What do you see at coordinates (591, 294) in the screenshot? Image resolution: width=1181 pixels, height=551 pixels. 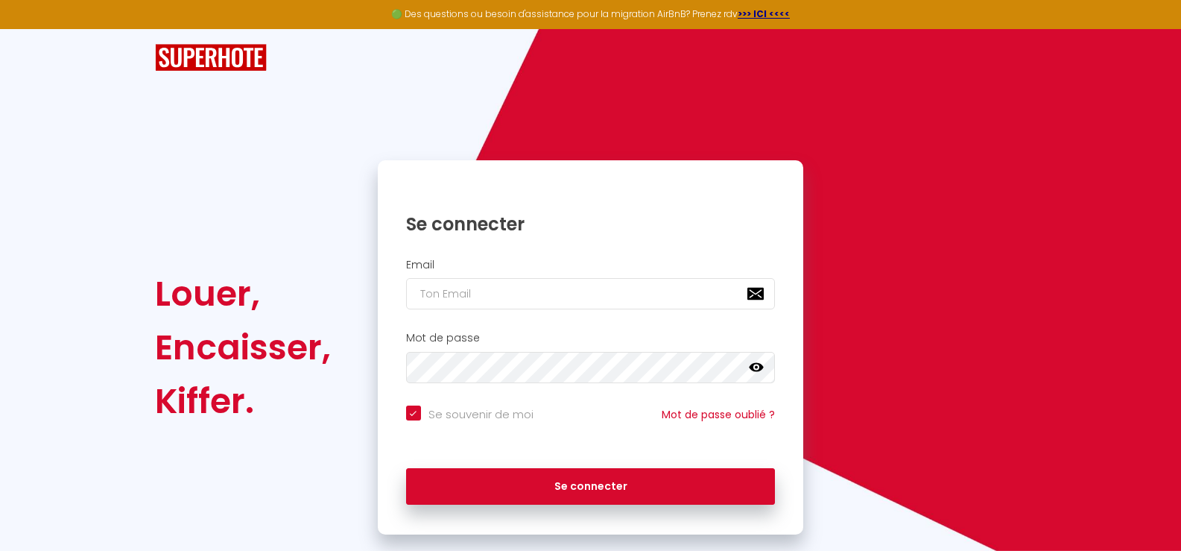 I see `input: Ton Email` at bounding box center [591, 294].